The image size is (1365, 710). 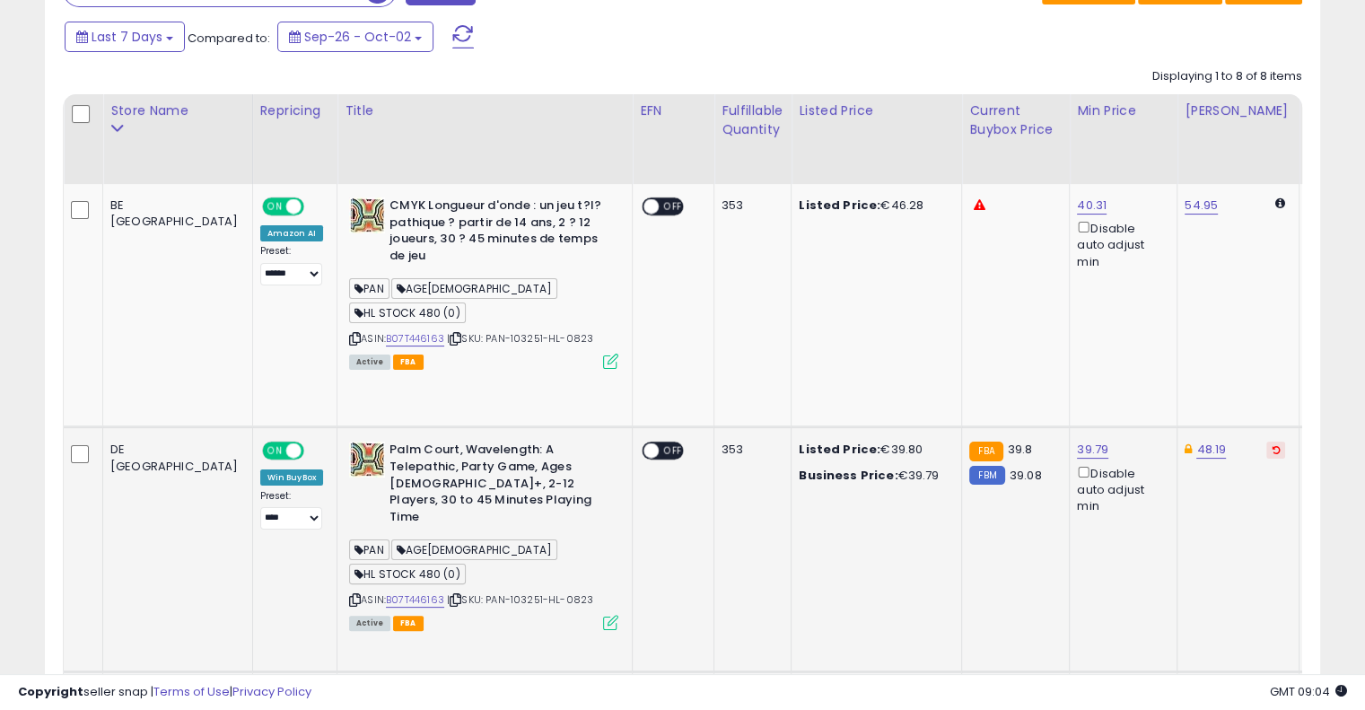 What do you see at coordinates (292, 233) in the screenshot?
I see `div: Amazon AI` at bounding box center [292, 233].